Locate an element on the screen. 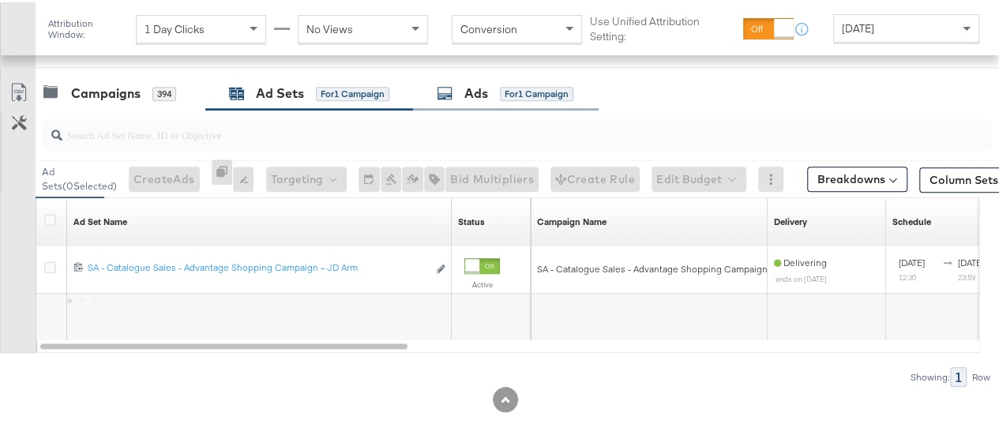  div: Showing: is located at coordinates (929, 375).